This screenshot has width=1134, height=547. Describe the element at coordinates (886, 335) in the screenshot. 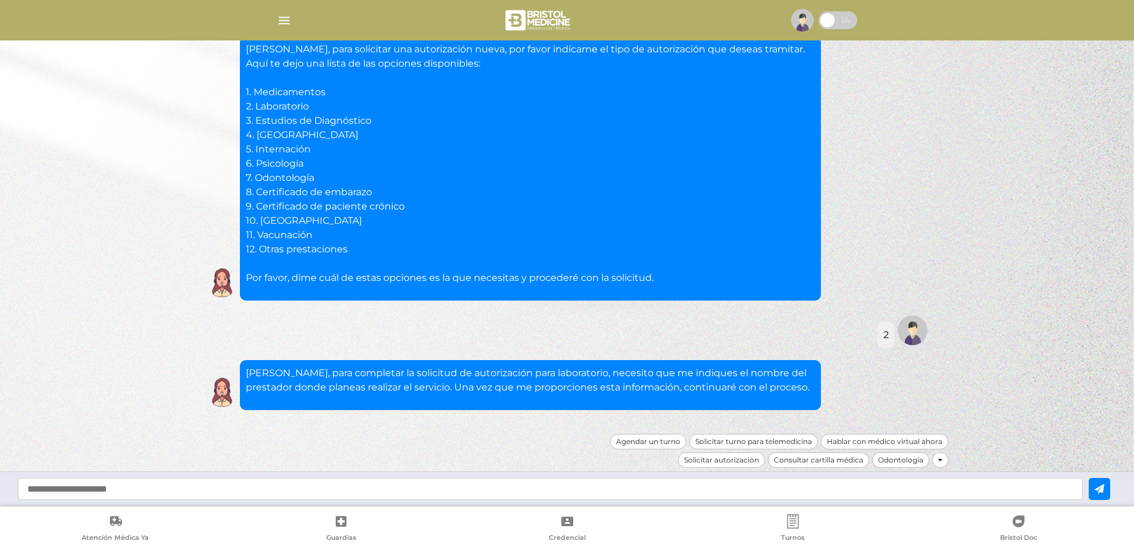

I see `div: 2` at that location.